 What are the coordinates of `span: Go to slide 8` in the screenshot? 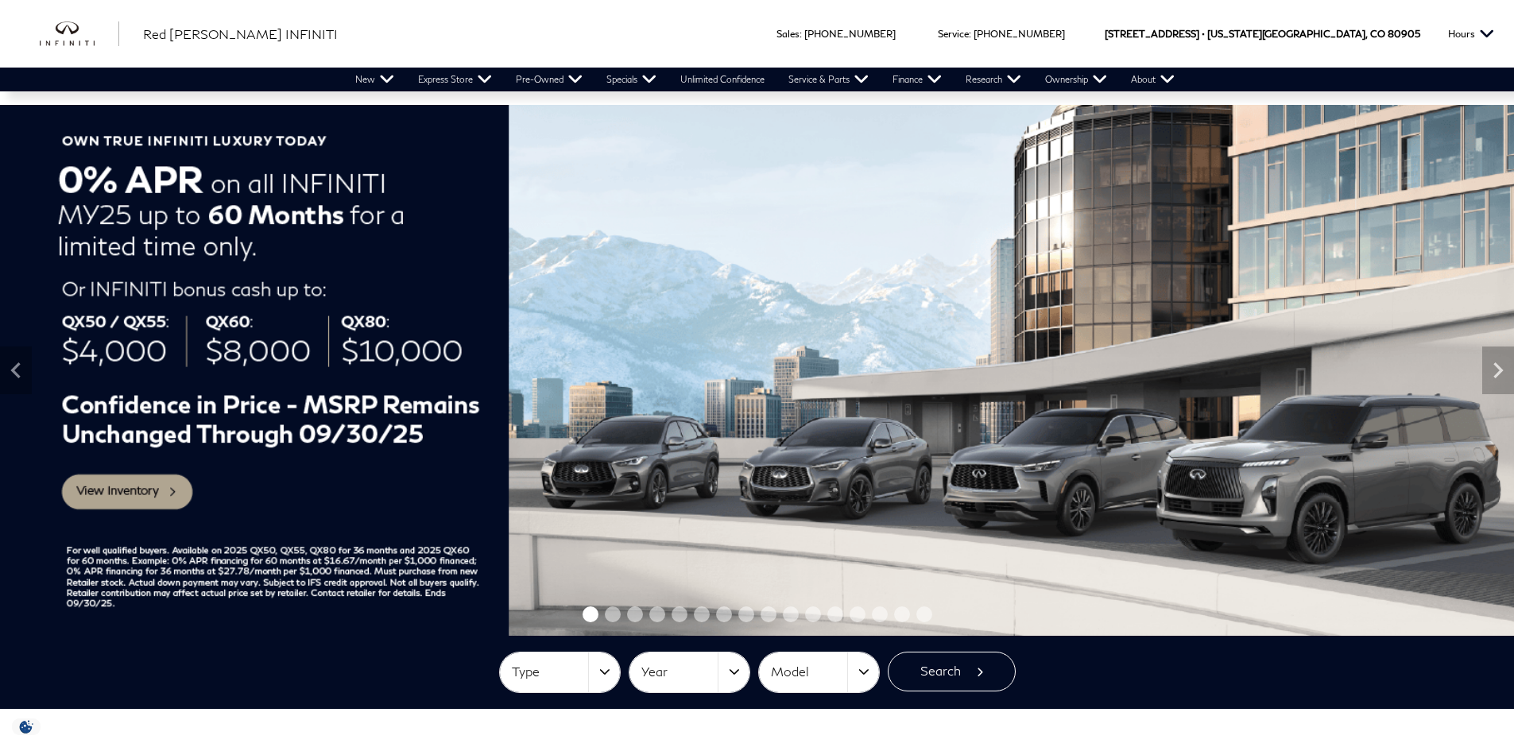 It's located at (746, 614).